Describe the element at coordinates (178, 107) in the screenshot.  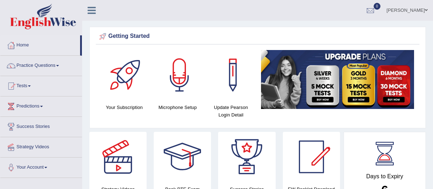
I see `h4: Microphone Setup` at that location.